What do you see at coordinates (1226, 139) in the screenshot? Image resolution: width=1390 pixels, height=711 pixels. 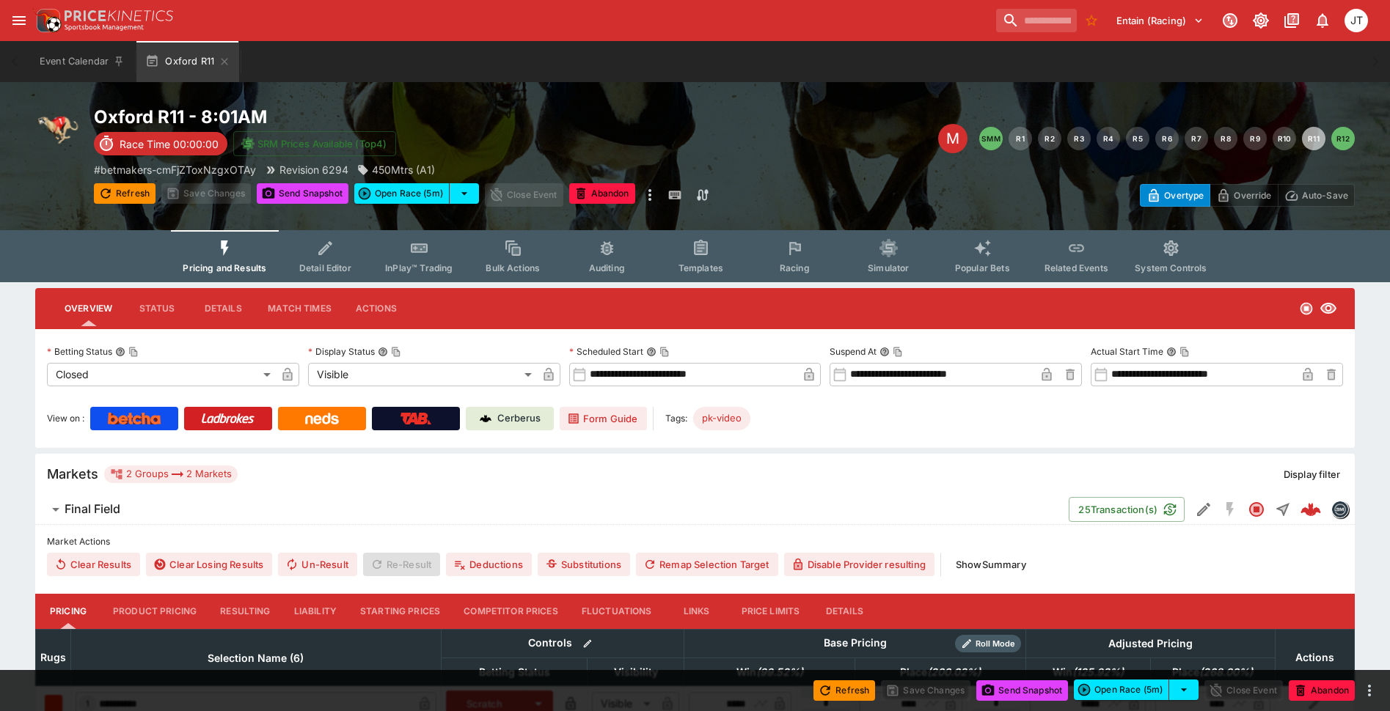 I see `button: R8` at bounding box center [1226, 139].